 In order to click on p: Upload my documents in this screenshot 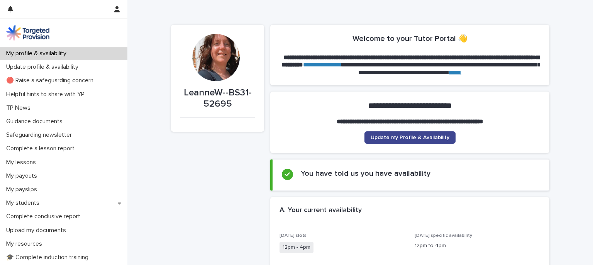, I will do `click(37, 230)`.